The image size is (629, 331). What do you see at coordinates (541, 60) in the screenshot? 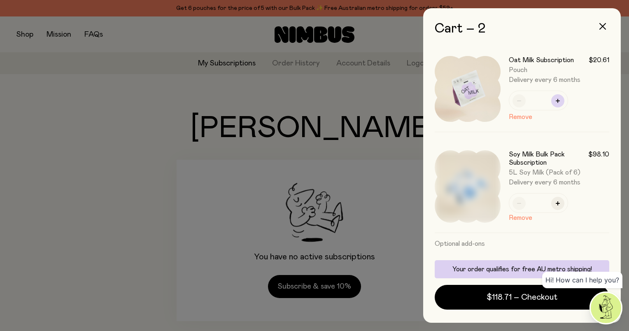
I see `h3: Oat Milk Subscription` at bounding box center [541, 60].